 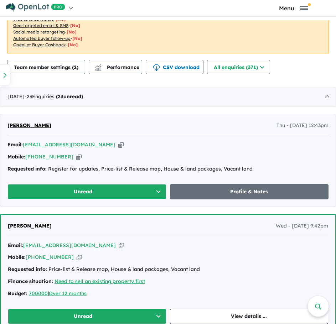 What do you see at coordinates (30, 281) in the screenshot?
I see `strong: Finance situation:` at bounding box center [30, 281].